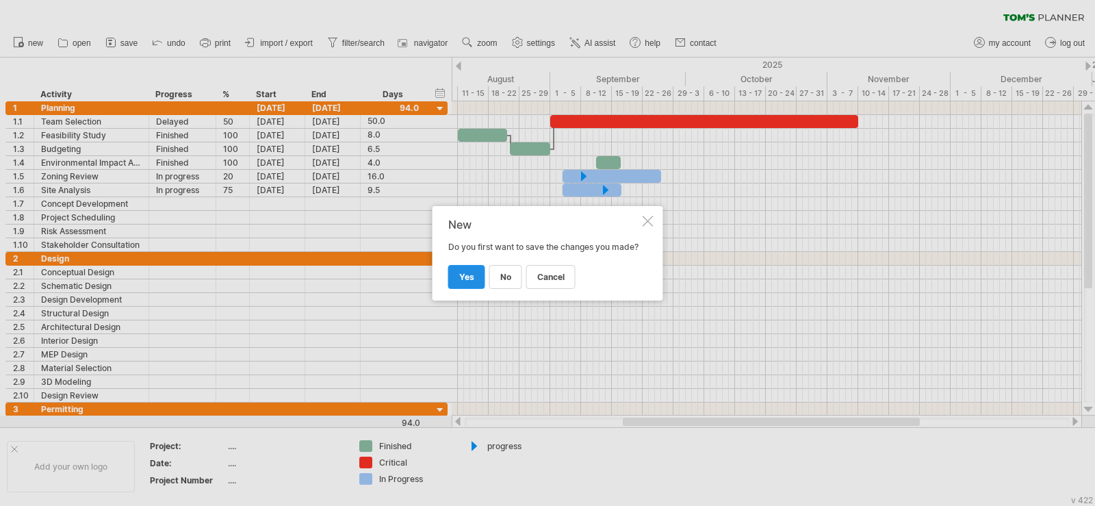 Image resolution: width=1095 pixels, height=506 pixels. Describe the element at coordinates (551, 277) in the screenshot. I see `a: cancel` at that location.